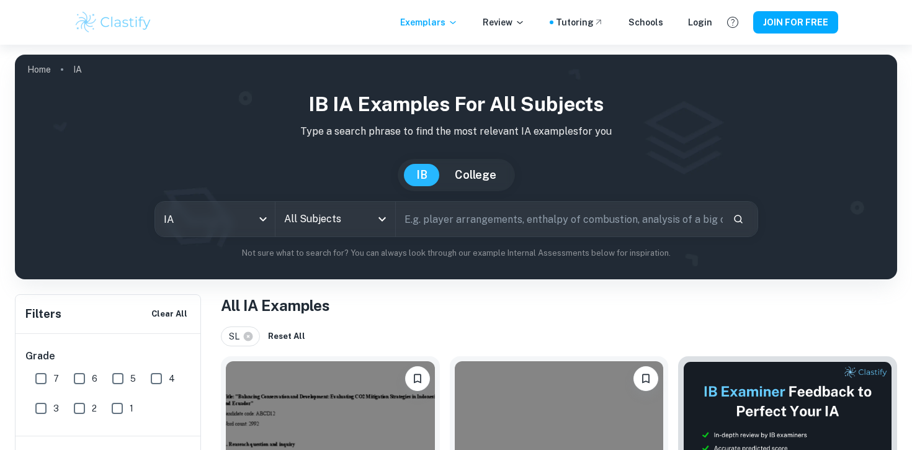 The width and height of the screenshot is (912, 450). I want to click on input: E.g. player arrangements, enthalpy of combustion, analysis of a big city..., so click(559, 219).